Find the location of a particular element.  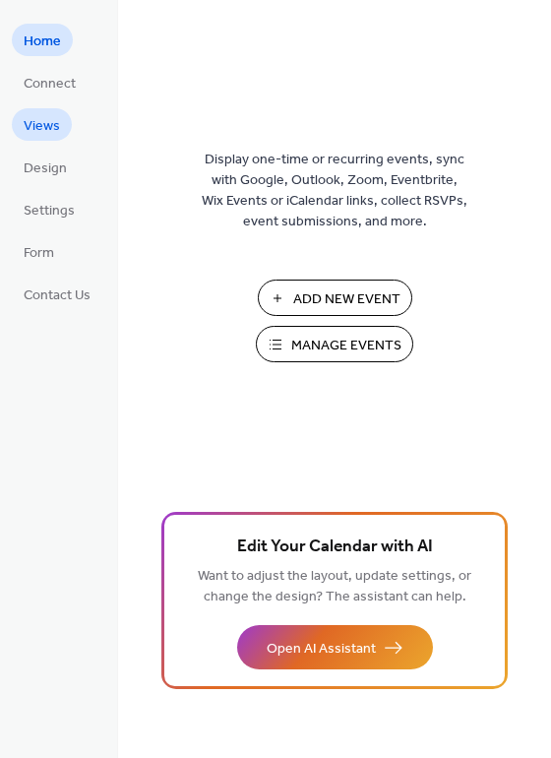

span: Home is located at coordinates (42, 41).